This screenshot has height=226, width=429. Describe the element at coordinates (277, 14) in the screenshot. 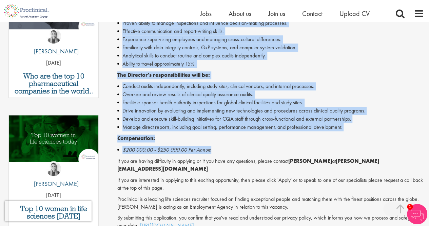

I see `a: Join us` at that location.